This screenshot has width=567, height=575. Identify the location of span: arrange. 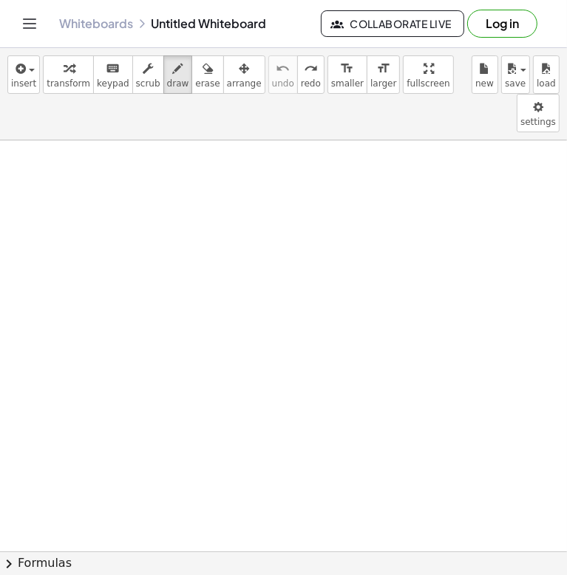
(244, 84).